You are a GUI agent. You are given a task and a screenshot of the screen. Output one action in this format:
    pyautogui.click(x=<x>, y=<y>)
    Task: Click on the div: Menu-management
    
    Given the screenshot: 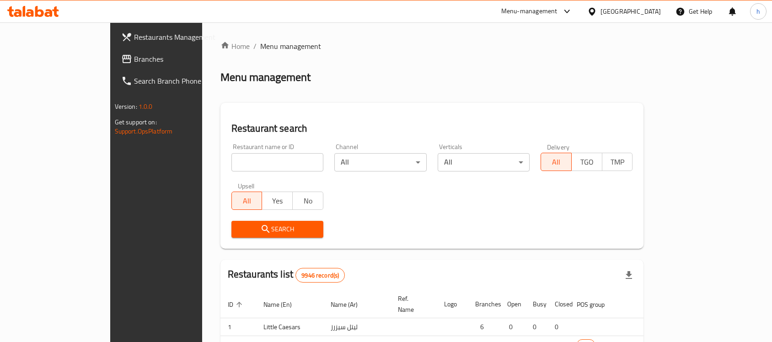 What is the action you would take?
    pyautogui.click(x=529, y=11)
    